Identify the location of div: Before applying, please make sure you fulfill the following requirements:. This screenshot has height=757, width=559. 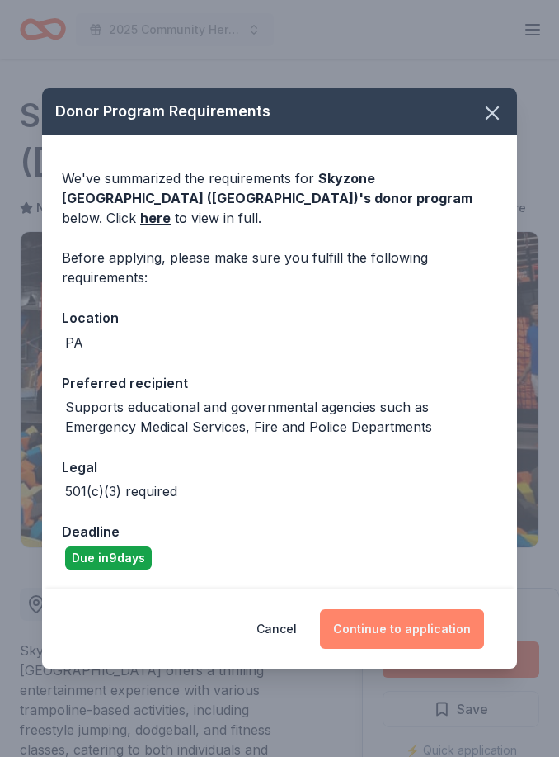
(280, 267).